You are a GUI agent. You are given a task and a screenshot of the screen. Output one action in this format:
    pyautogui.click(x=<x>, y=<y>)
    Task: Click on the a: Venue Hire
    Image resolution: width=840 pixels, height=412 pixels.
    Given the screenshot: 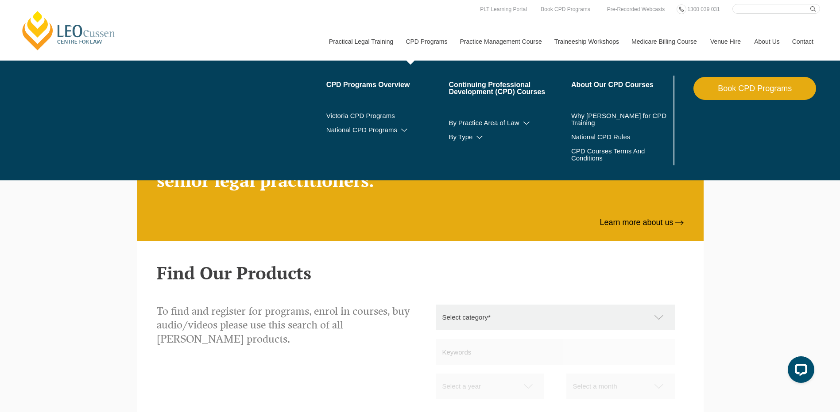 What is the action you would take?
    pyautogui.click(x=725, y=42)
    